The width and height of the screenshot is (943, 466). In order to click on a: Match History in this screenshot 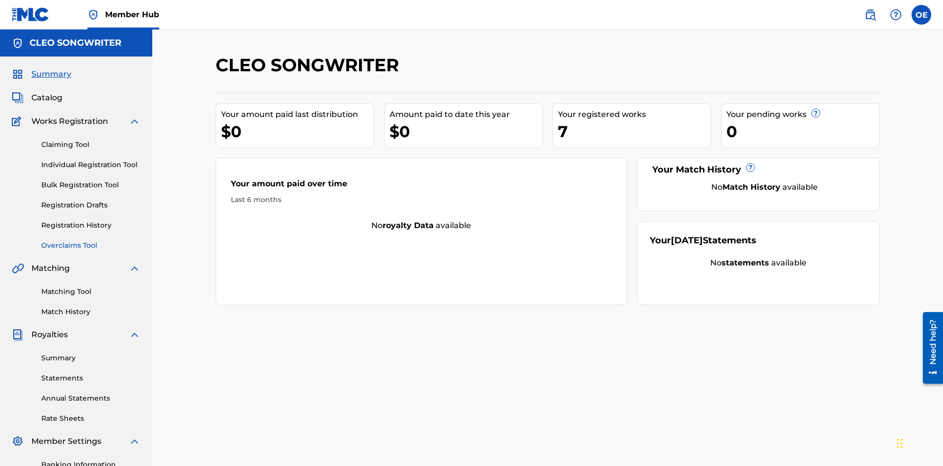, I will do `click(91, 311)`.